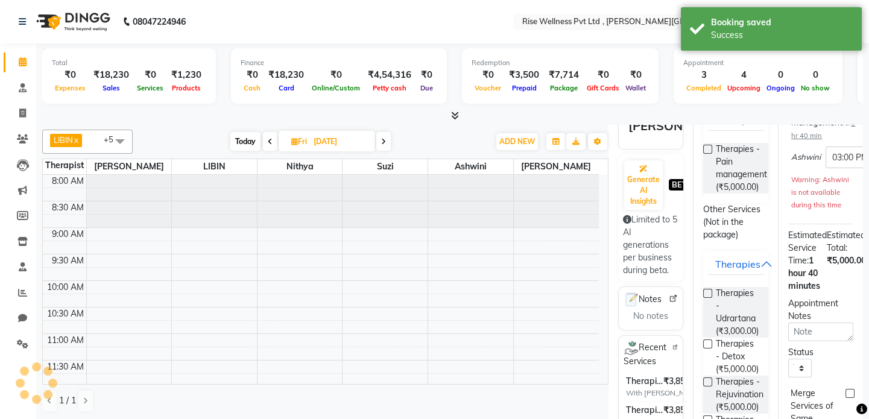  I want to click on img: logo, so click(72, 22).